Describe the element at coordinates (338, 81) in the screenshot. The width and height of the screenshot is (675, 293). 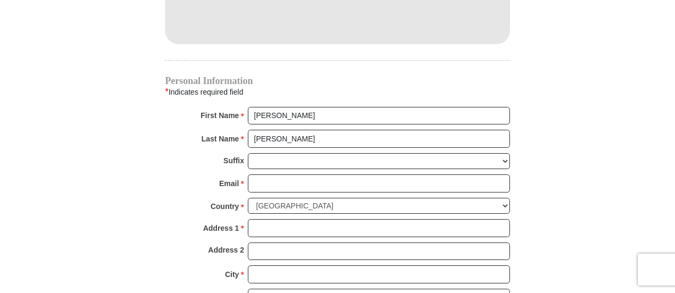
I see `h4: Personal Information` at that location.